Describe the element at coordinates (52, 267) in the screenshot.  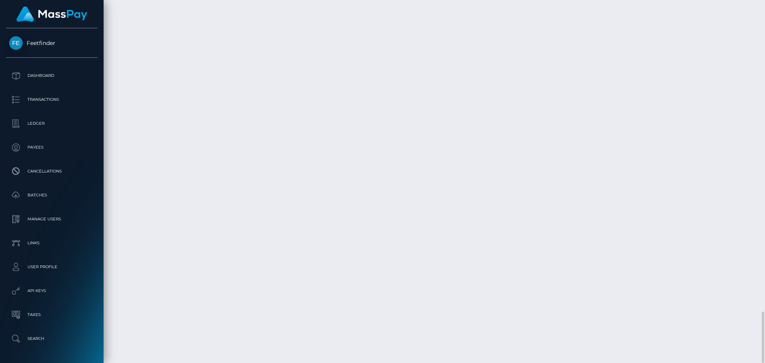
I see `p: User Profile` at that location.